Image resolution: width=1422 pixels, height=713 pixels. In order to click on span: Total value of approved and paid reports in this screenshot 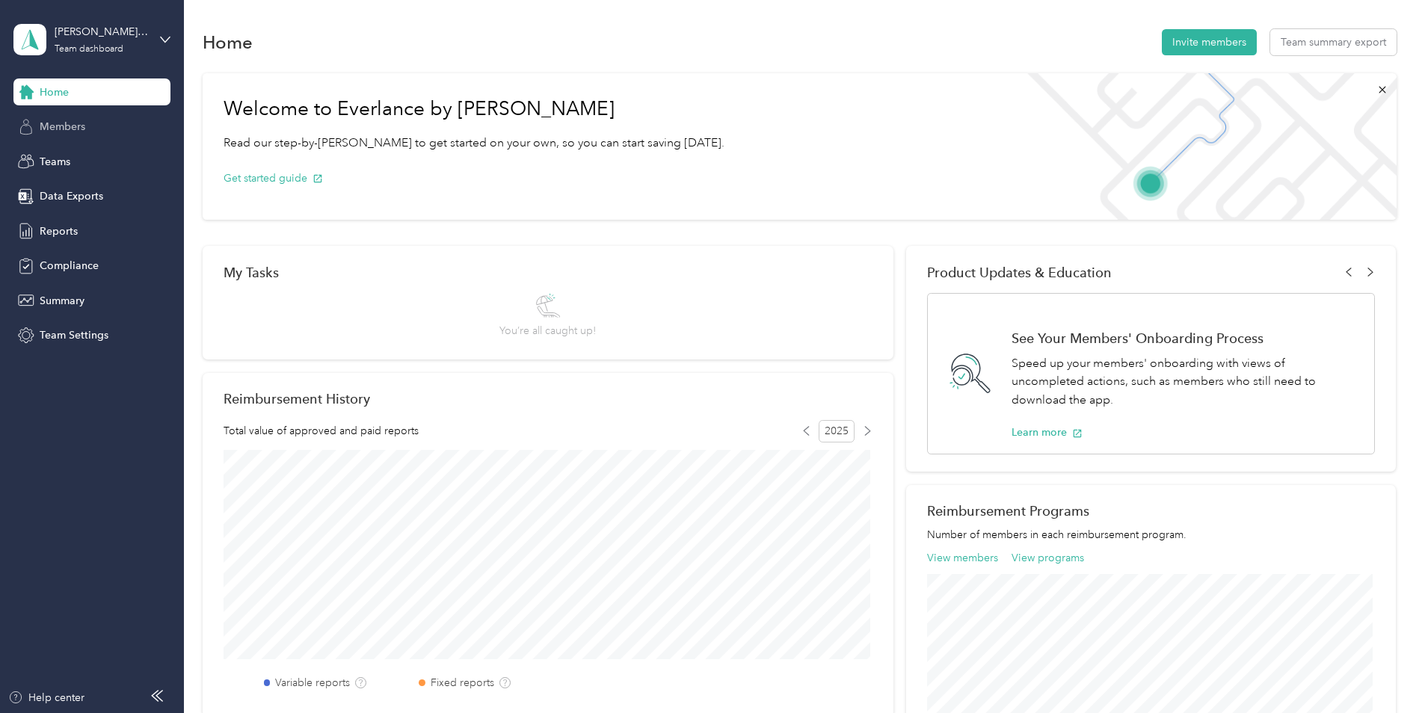, I will do `click(321, 431)`.